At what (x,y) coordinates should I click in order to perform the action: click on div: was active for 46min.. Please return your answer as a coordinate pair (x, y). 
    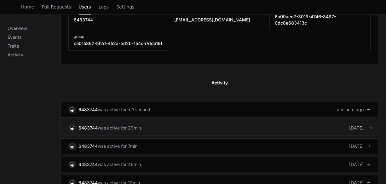
    Looking at the image, I should click on (120, 164).